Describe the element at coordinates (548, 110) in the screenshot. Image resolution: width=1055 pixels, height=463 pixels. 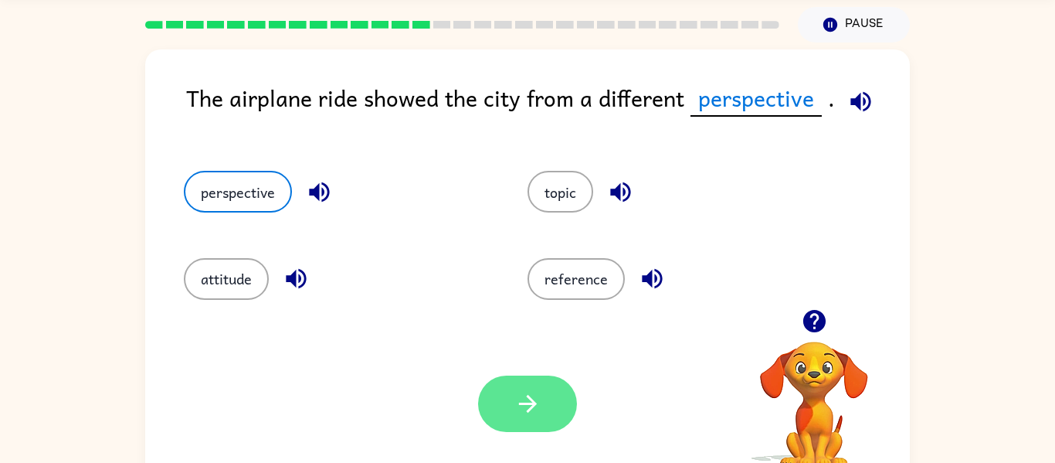
I see `div: The airplane ride showed the city from a different .` at that location.